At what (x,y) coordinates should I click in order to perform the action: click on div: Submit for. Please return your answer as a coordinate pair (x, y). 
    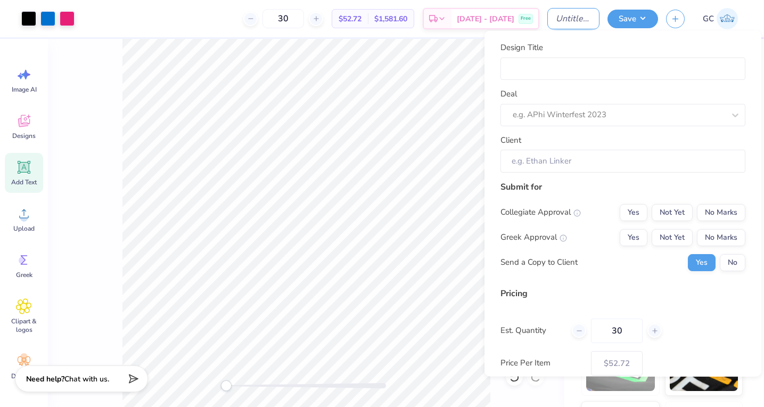
    Looking at the image, I should click on (623, 186).